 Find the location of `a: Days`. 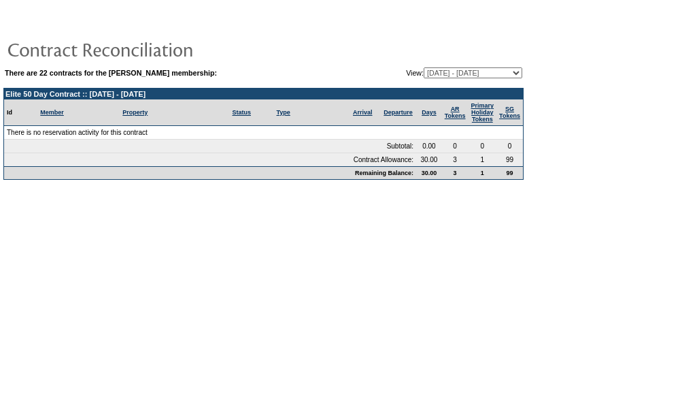

a: Days is located at coordinates (429, 112).